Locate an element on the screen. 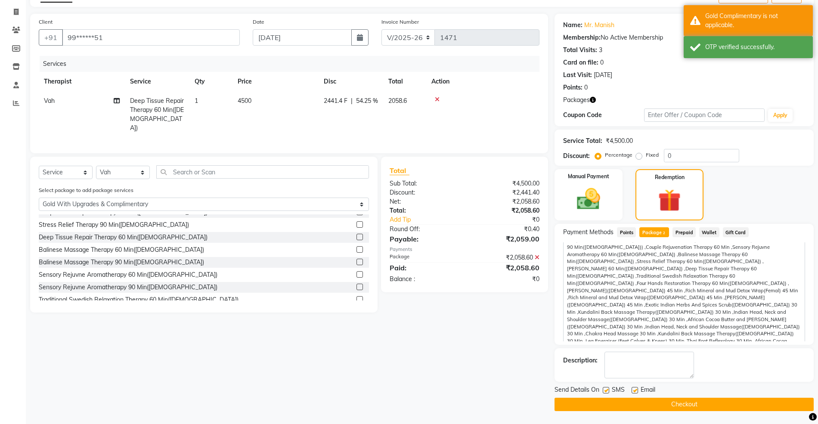  span: Vah is located at coordinates (49, 101).